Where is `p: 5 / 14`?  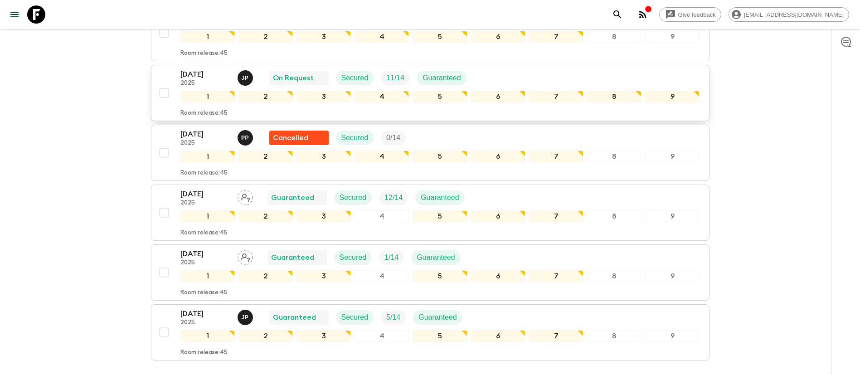
p: 5 / 14 is located at coordinates (393, 317).